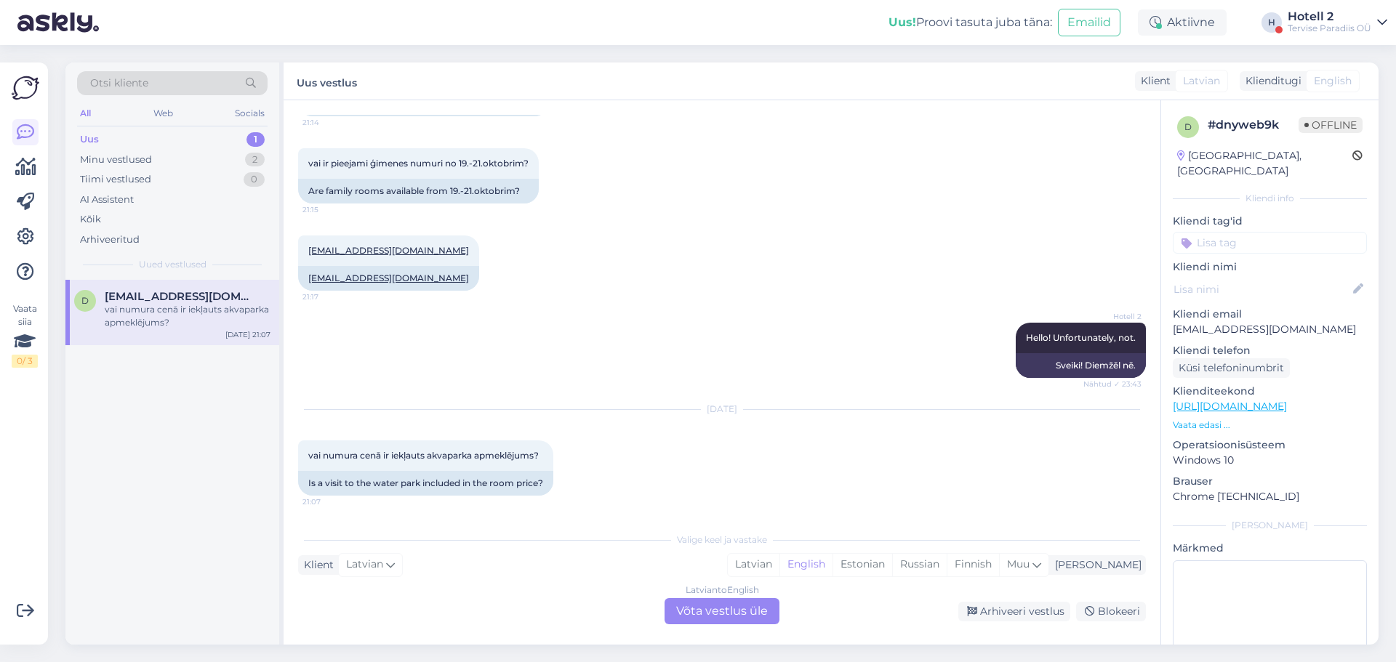 The image size is (1396, 662). What do you see at coordinates (1270, 481) in the screenshot?
I see `p: Brauser` at bounding box center [1270, 481].